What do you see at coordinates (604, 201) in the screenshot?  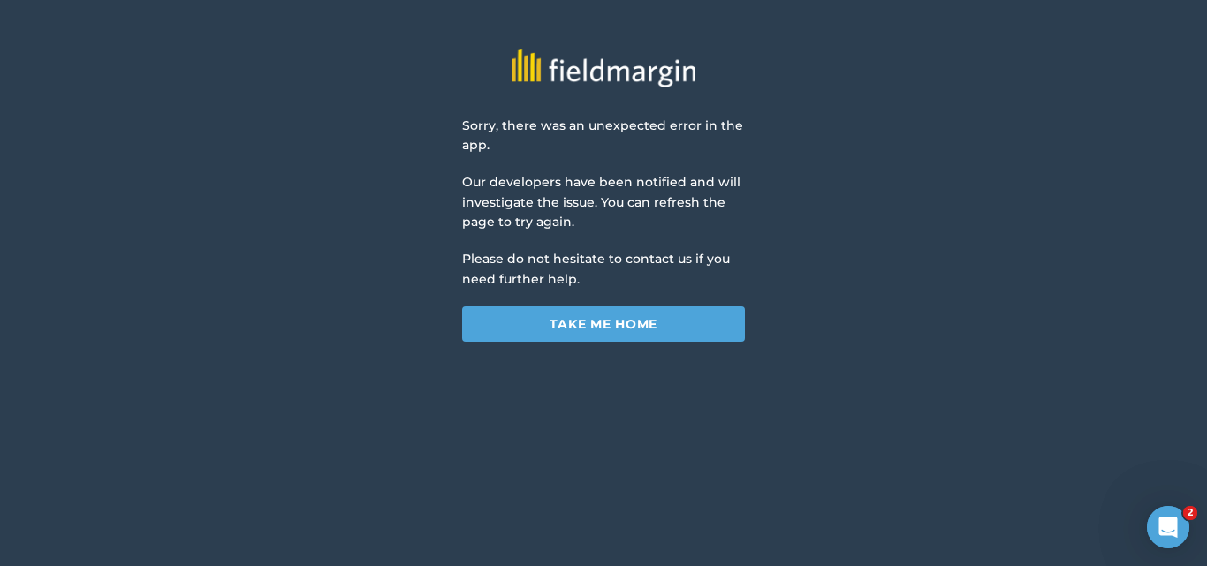 I see `p: Our developers have been notified and will investigate the issue. You can refresh the page to try...` at bounding box center [604, 201].